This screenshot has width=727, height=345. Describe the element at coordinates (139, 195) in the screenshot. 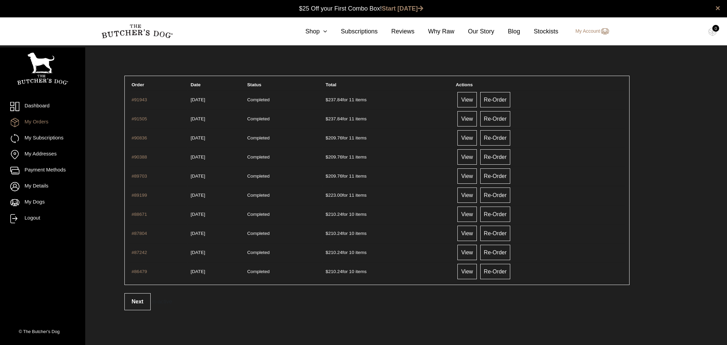

I see `a: #89199` at that location.